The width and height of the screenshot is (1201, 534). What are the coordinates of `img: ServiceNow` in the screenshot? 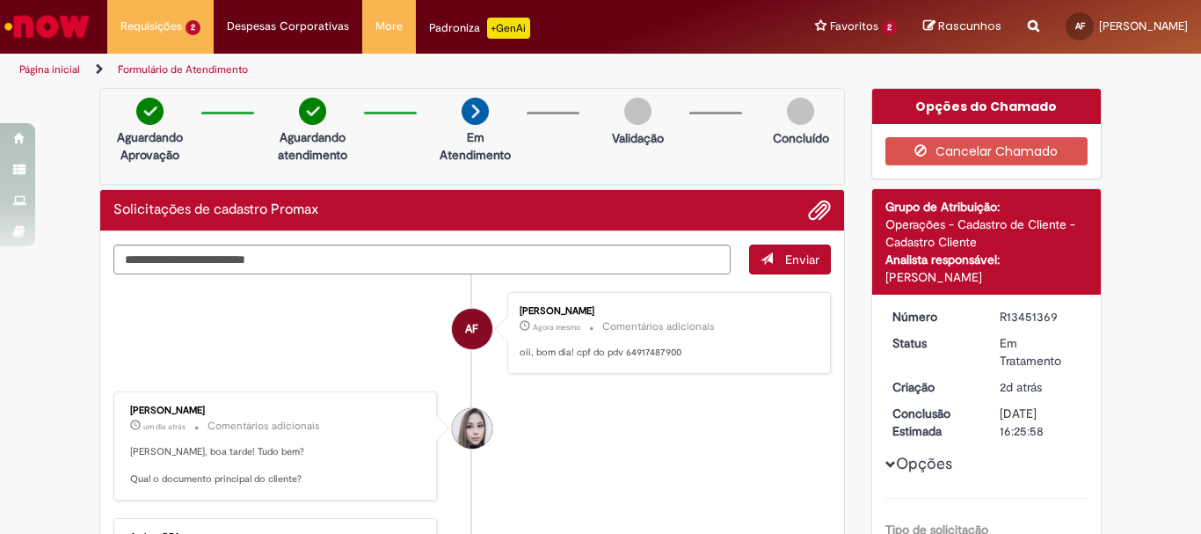 It's located at (47, 26).